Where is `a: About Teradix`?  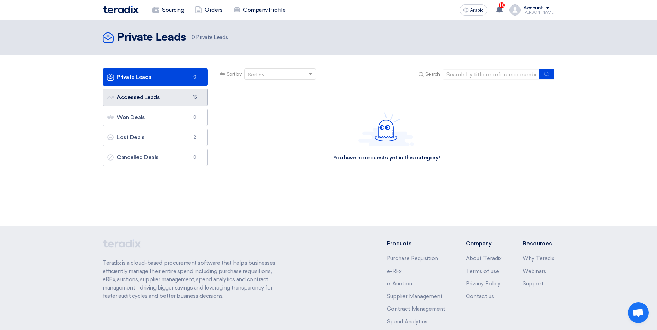
a: About Teradix is located at coordinates (484, 259).